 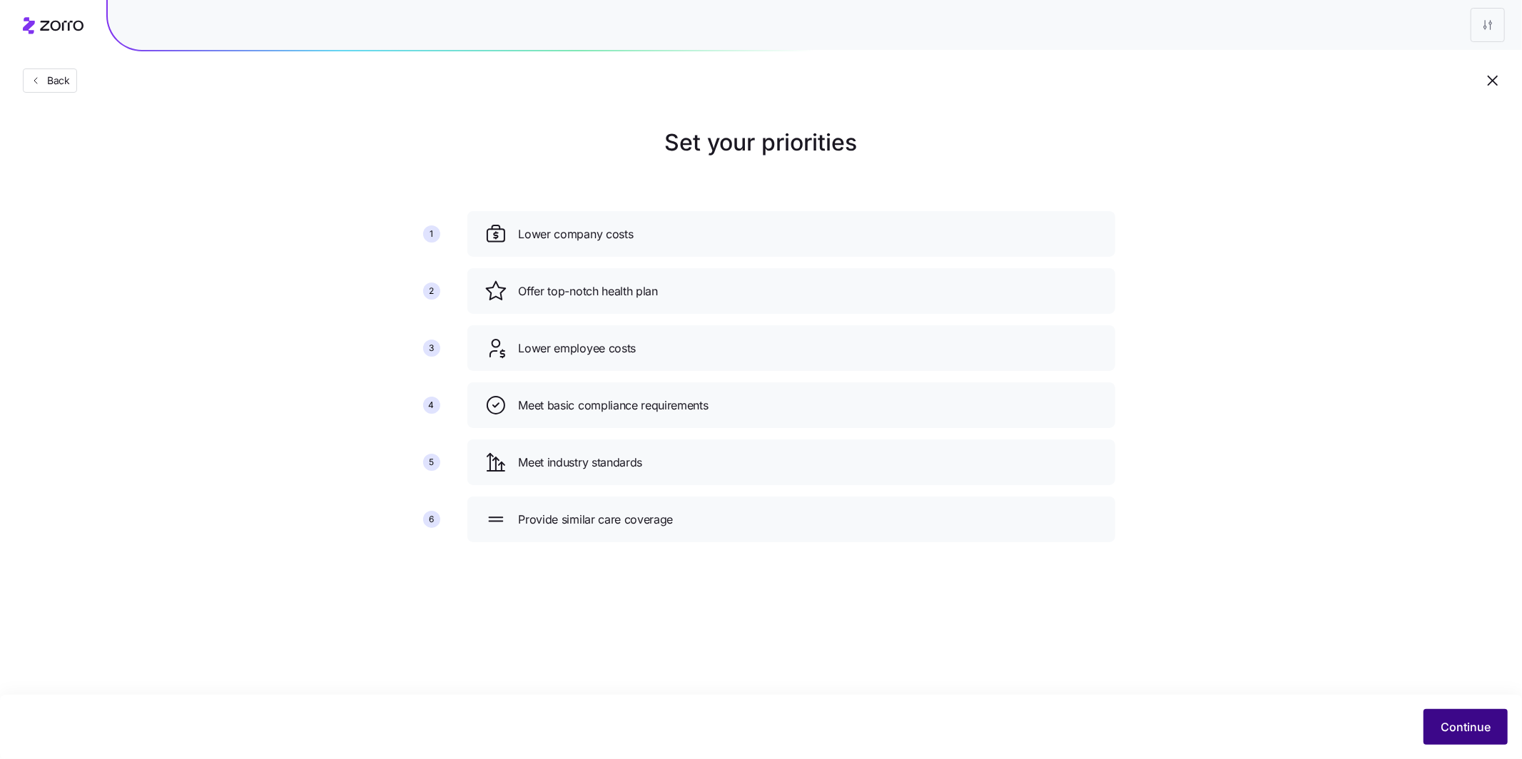 What do you see at coordinates (581, 463) in the screenshot?
I see `span: Meet industry standards` at bounding box center [581, 463].